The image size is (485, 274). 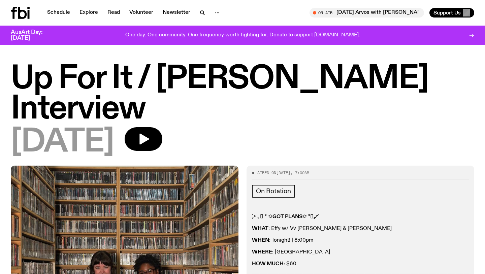 I want to click on strong: WHEN, so click(x=261, y=241).